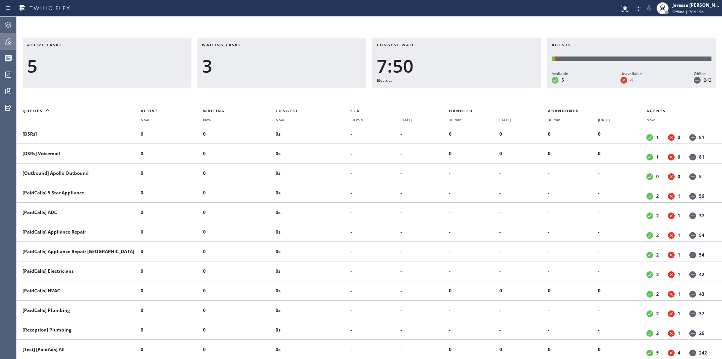 The width and height of the screenshot is (722, 359). Describe the element at coordinates (79, 271) in the screenshot. I see `div: [PaidCalls] Electricians` at that location.